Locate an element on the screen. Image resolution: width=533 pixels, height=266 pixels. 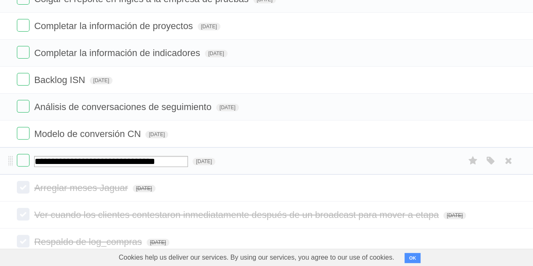
span: Arreglar meses Jaguar is located at coordinates (82, 187).